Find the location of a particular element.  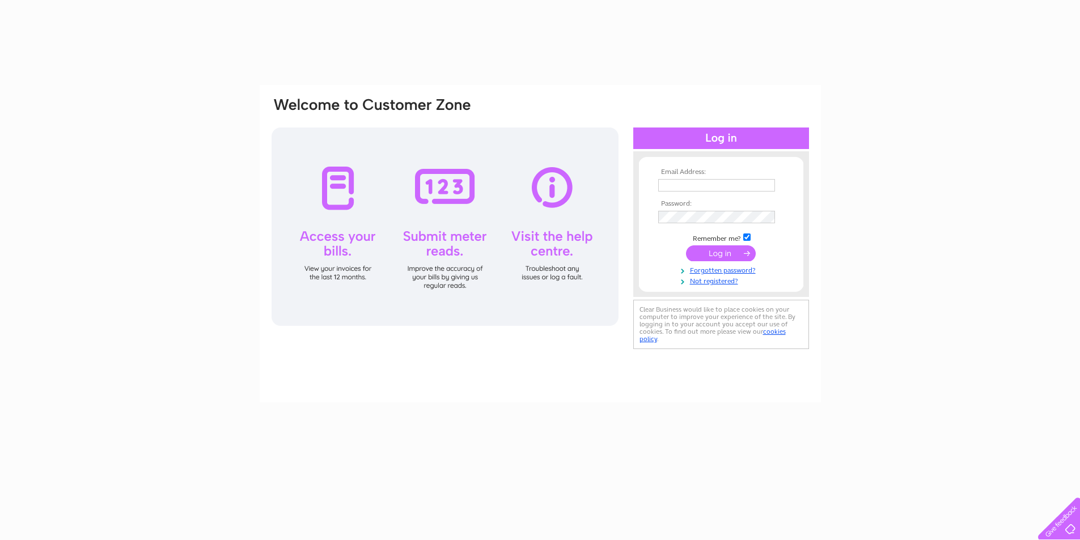

td: Remember me? is located at coordinates (721, 238).